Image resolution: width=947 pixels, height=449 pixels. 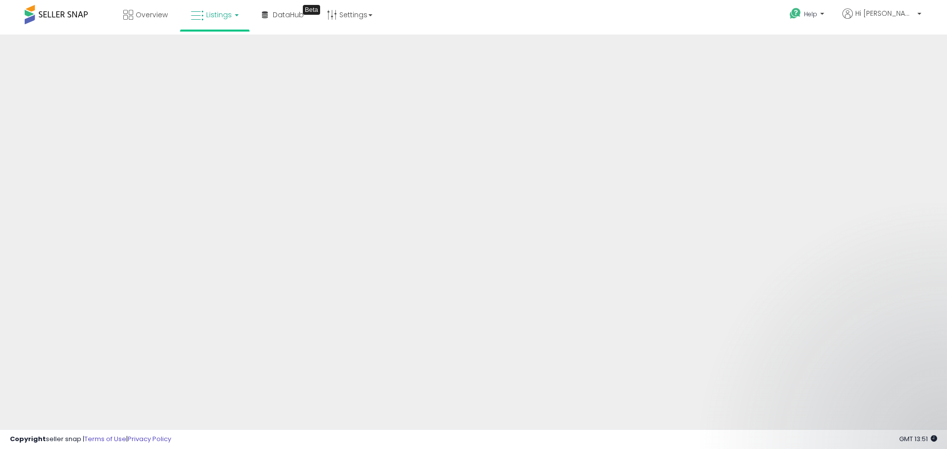 What do you see at coordinates (90, 439) in the screenshot?
I see `div: seller snap | |` at bounding box center [90, 439].